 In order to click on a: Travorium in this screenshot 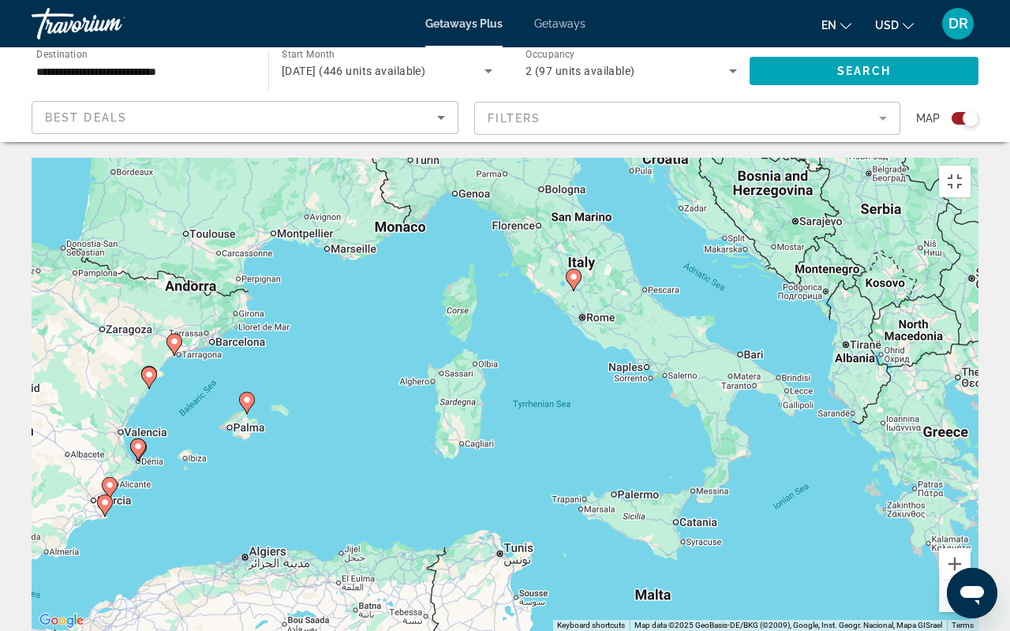, I will do `click(110, 24)`.